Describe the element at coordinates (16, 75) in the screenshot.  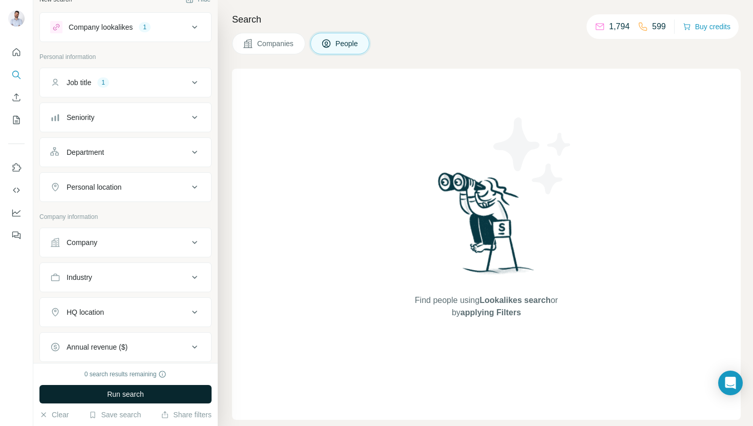
I see `button: Search` at that location.